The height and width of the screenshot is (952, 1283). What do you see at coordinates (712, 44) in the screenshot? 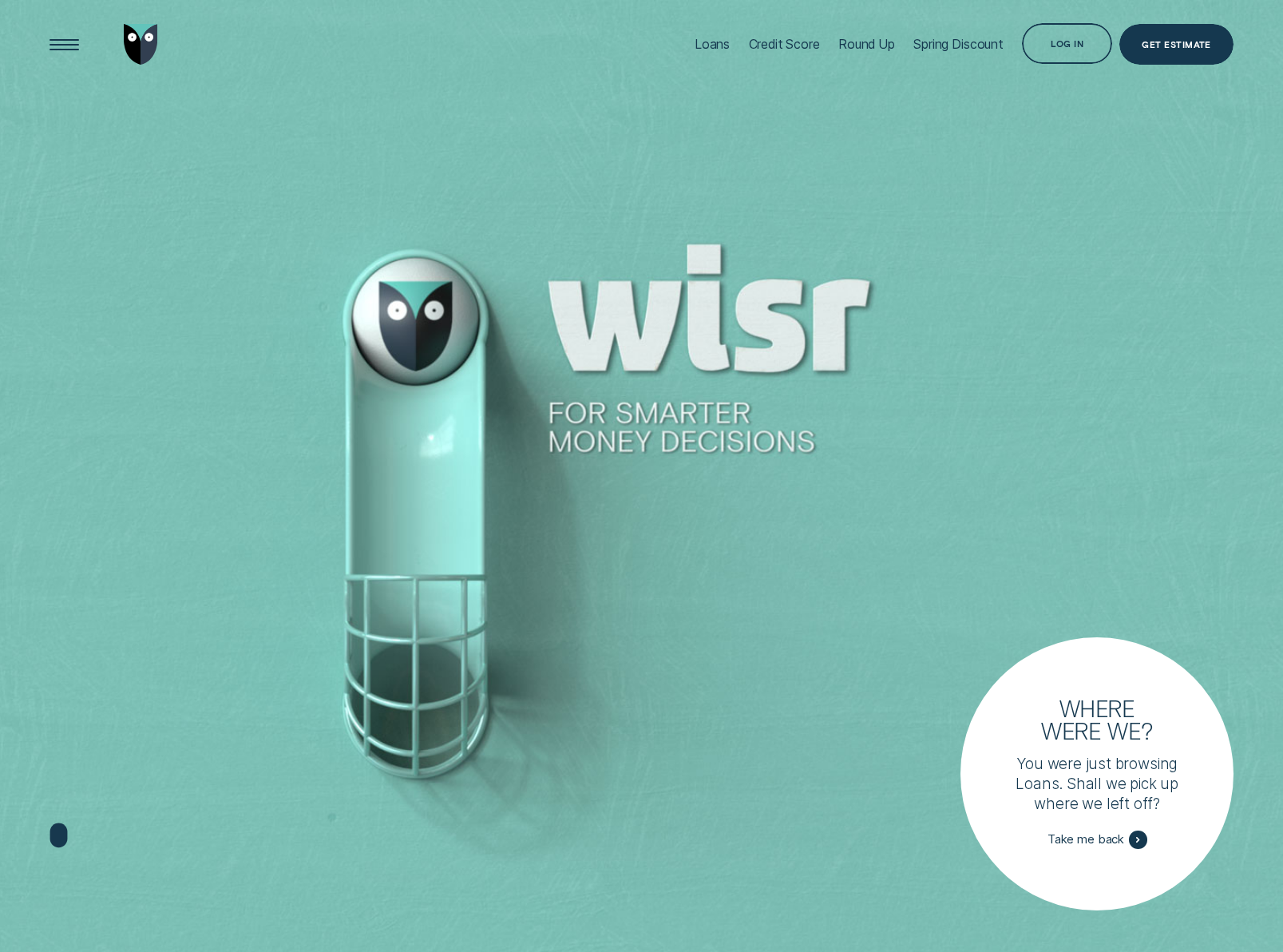
I see `div: Loans` at bounding box center [712, 44].